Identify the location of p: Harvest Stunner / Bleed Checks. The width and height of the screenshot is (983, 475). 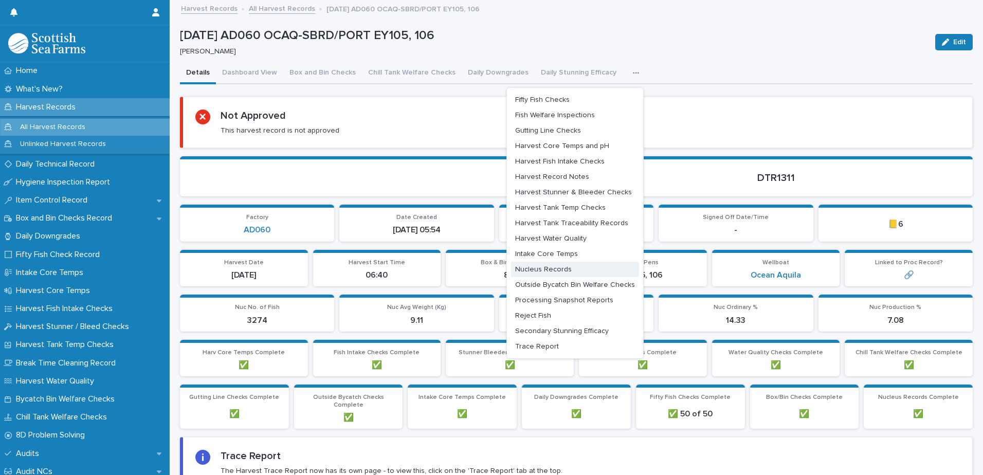
(75, 326).